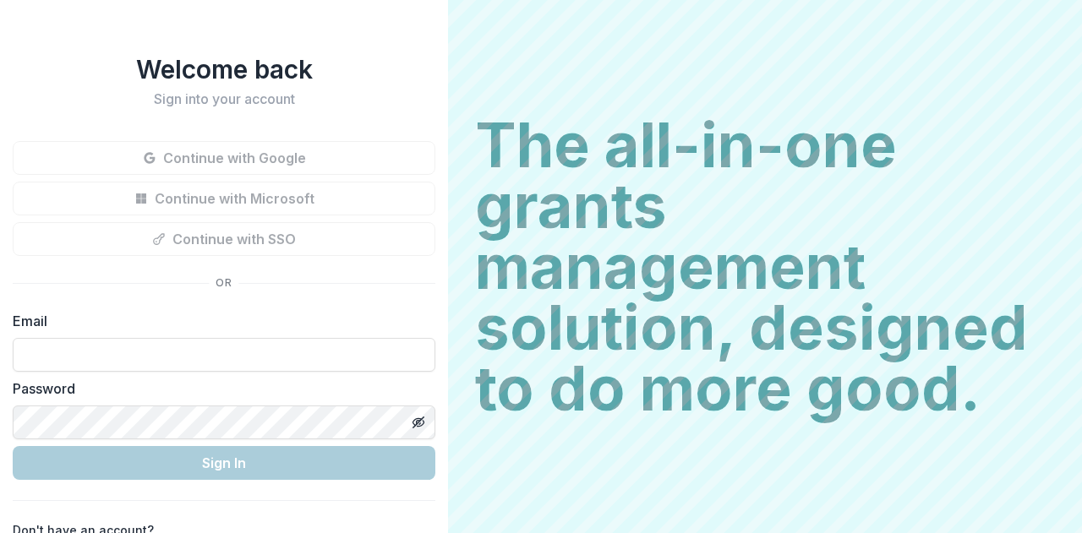 The height and width of the screenshot is (533, 1082). What do you see at coordinates (224, 69) in the screenshot?
I see `h1: Welcome back` at bounding box center [224, 69].